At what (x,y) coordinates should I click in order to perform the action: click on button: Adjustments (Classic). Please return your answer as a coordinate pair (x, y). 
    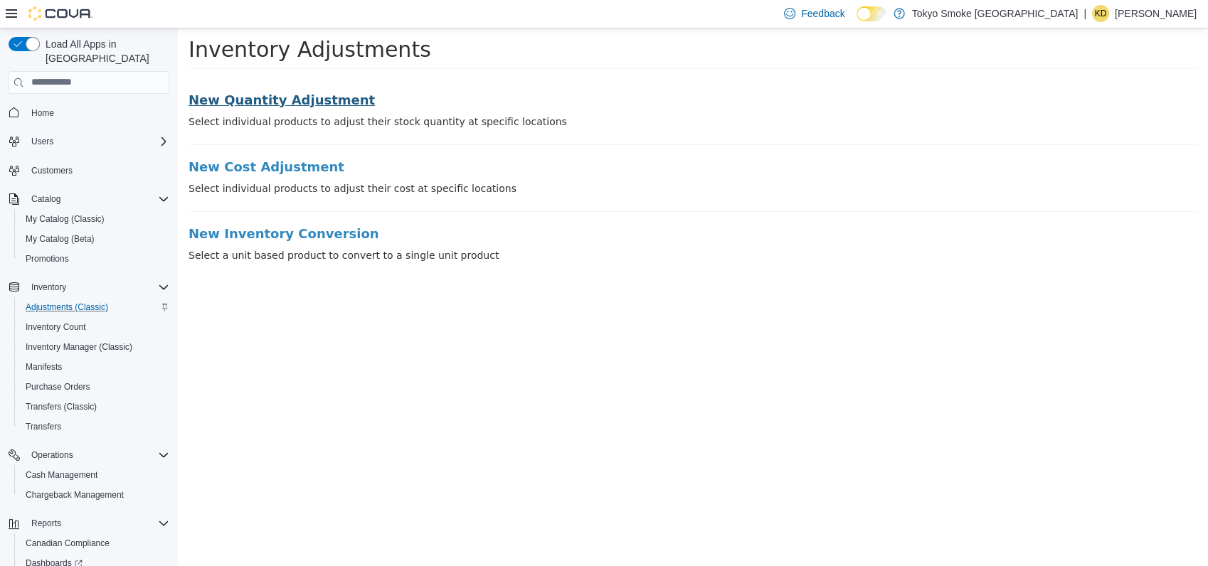
    Looking at the image, I should click on (95, 307).